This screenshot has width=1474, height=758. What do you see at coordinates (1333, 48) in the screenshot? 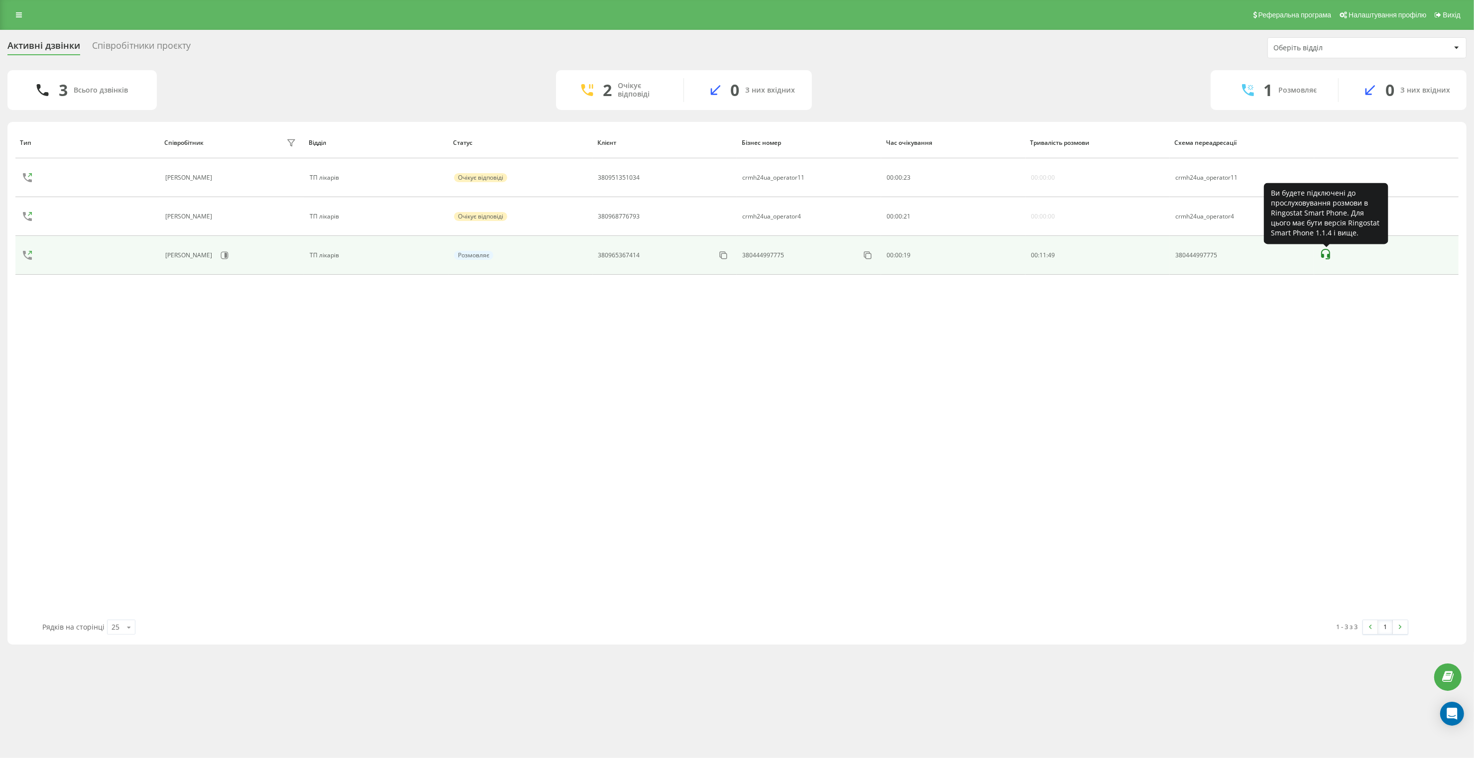
I see `div: Оберіть відділ` at bounding box center [1333, 48].